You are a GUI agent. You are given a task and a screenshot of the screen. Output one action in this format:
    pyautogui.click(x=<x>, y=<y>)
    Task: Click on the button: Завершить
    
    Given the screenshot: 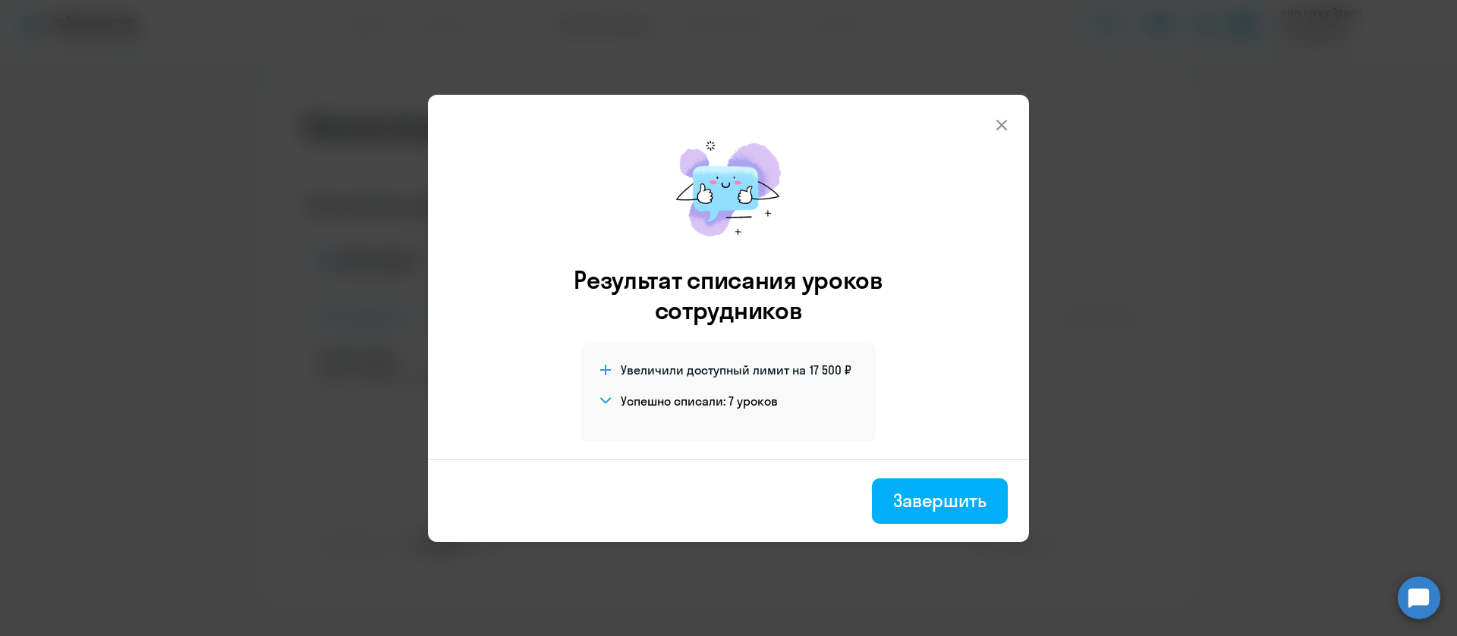 What is the action you would take?
    pyautogui.click(x=939, y=501)
    